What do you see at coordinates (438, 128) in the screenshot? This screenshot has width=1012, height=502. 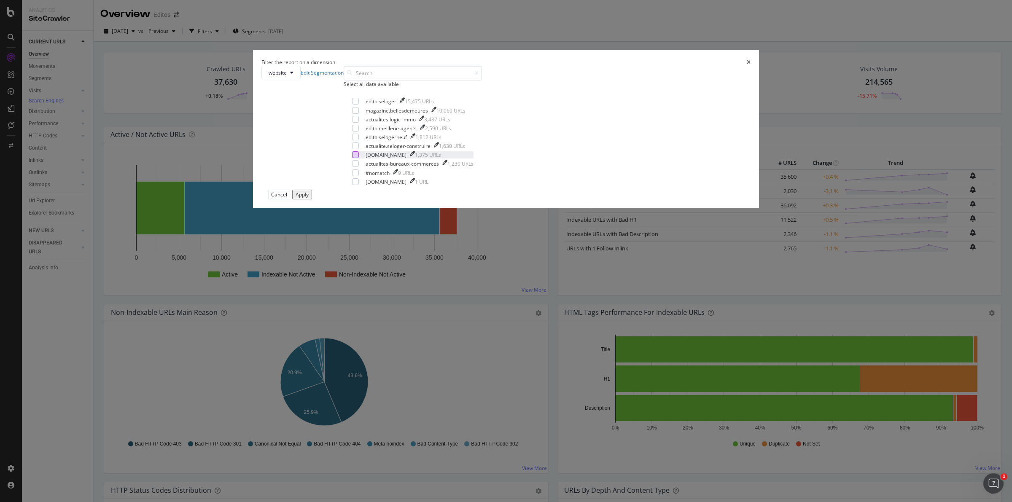 I see `div: 2,590 URLs` at bounding box center [438, 128].